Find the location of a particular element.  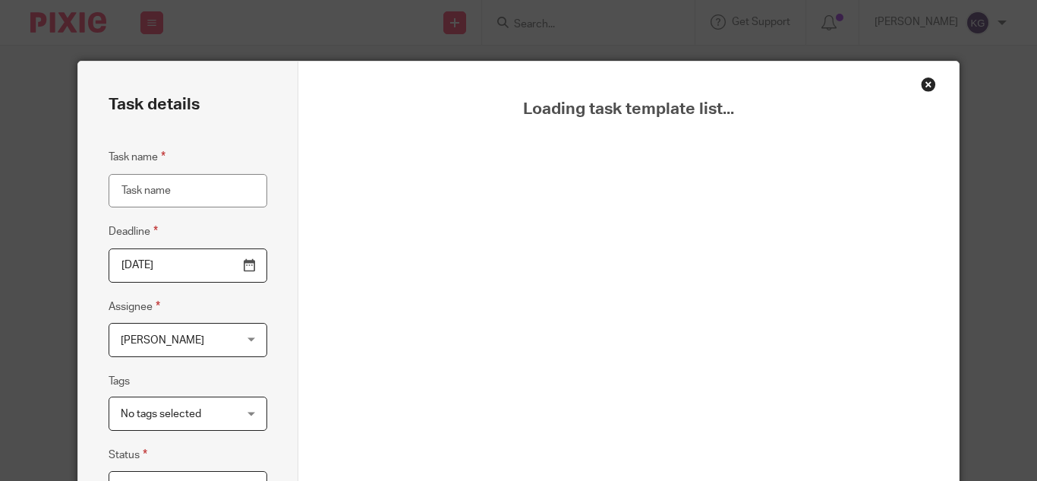

h2: Task details is located at coordinates (154, 105).